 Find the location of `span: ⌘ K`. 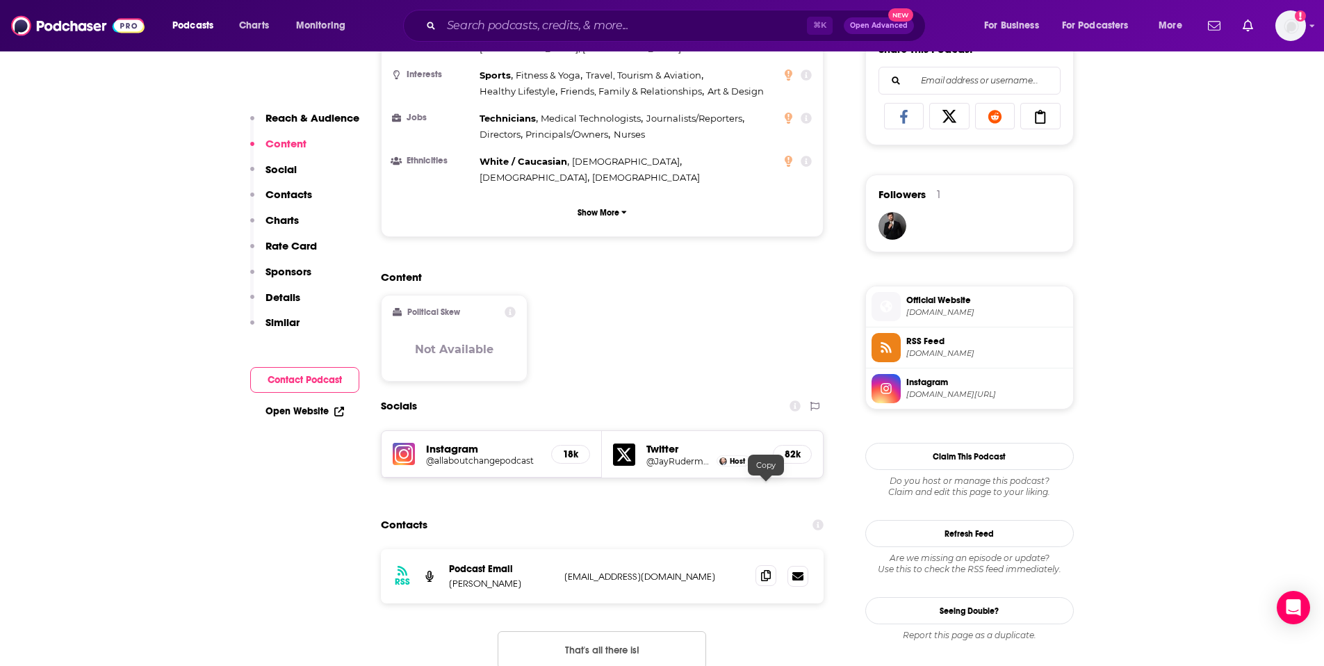

span: ⌘ K is located at coordinates (819, 26).